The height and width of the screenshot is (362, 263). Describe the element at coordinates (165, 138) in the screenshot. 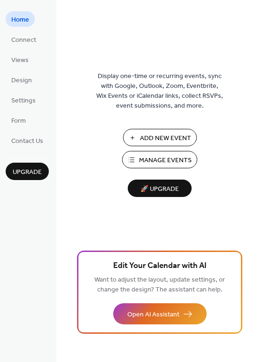

I see `span: Add New Event` at that location.